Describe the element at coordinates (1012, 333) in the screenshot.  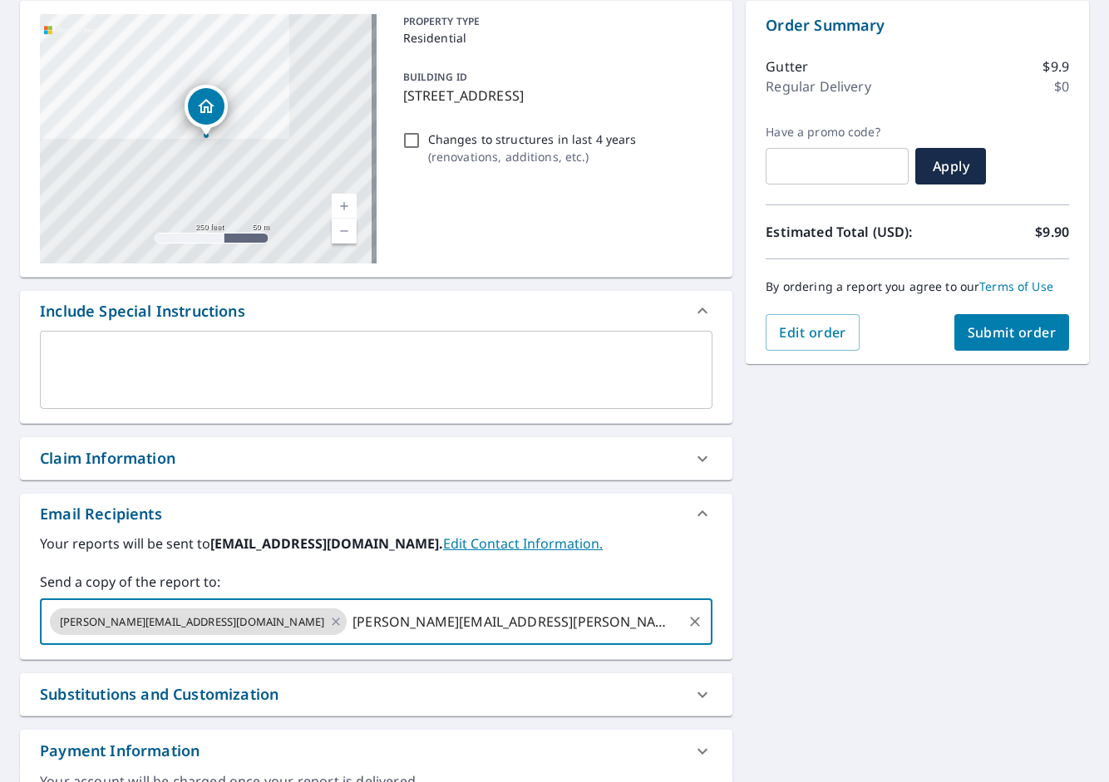
I see `span: Submit order` at that location.